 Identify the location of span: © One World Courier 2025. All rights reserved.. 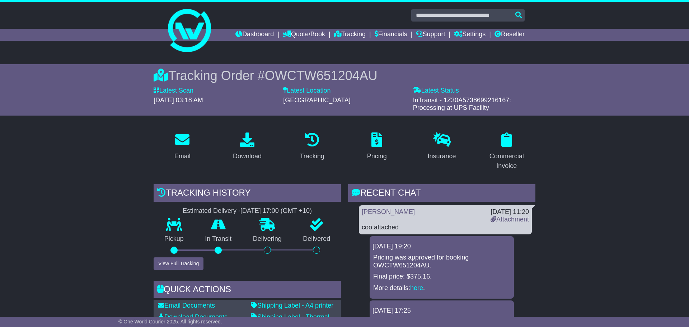
(170, 322).